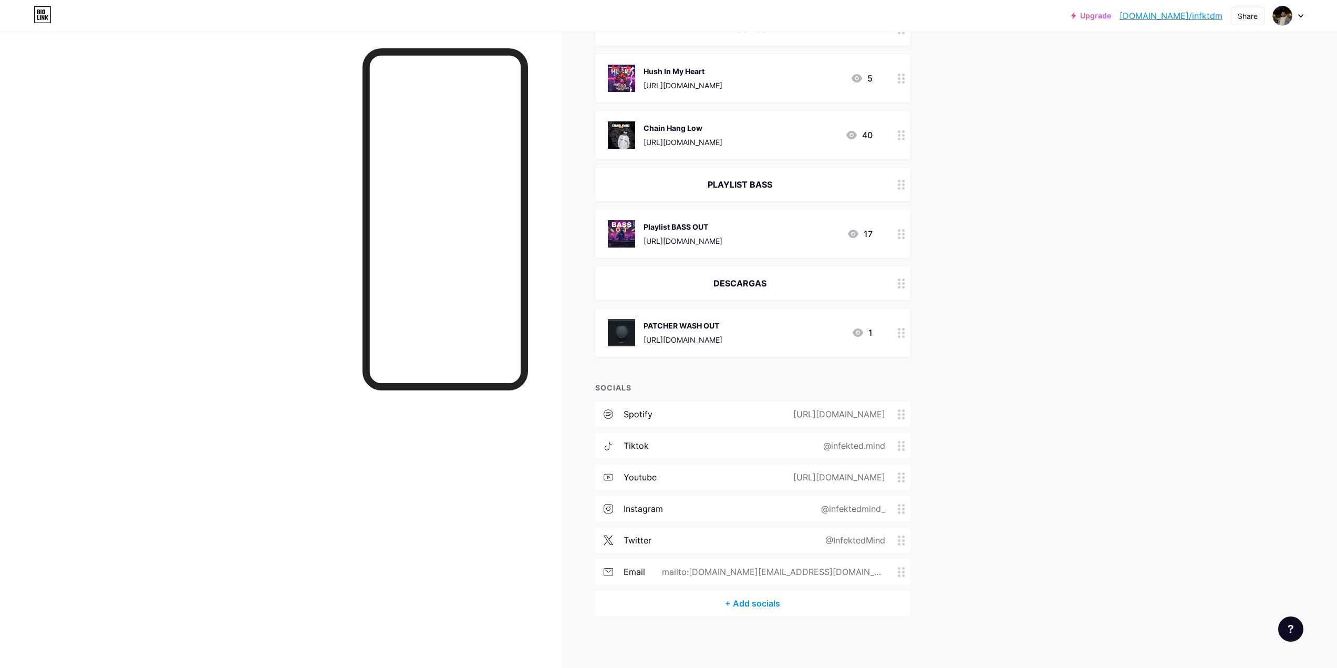  What do you see at coordinates (1283, 16) in the screenshot?
I see `img: Jonathan Shaid Rios Aquino` at bounding box center [1283, 16].